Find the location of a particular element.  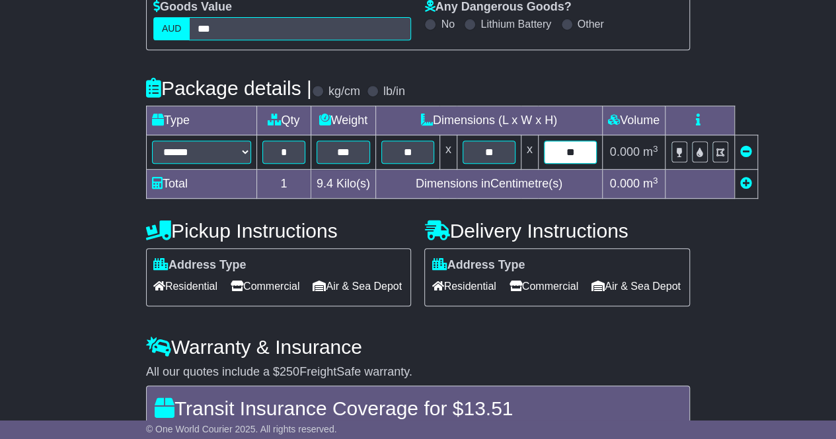

td: Total is located at coordinates (201, 184).